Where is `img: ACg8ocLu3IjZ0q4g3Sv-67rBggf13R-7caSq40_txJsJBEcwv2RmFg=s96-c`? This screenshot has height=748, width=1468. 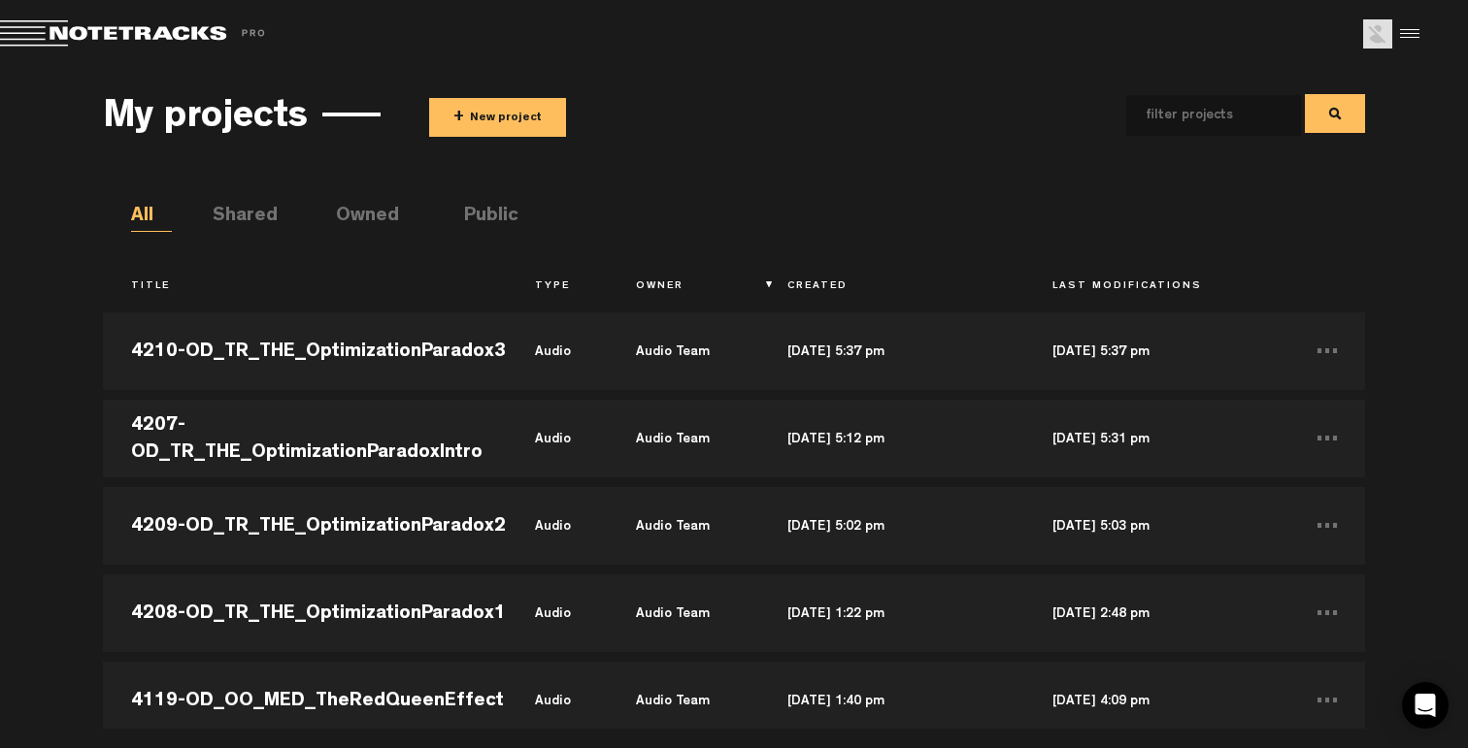 img: ACg8ocLu3IjZ0q4g3Sv-67rBggf13R-7caSq40_txJsJBEcwv2RmFg=s96-c is located at coordinates (1377, 34).